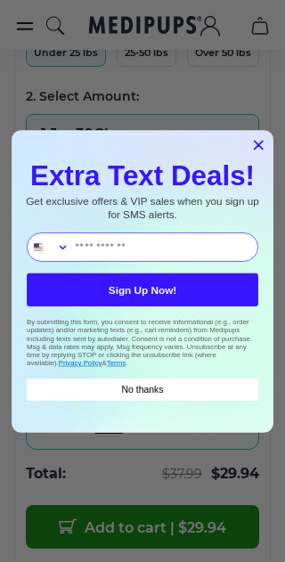 This screenshot has height=562, width=285. I want to click on button: Sign Up Now!, so click(143, 289).